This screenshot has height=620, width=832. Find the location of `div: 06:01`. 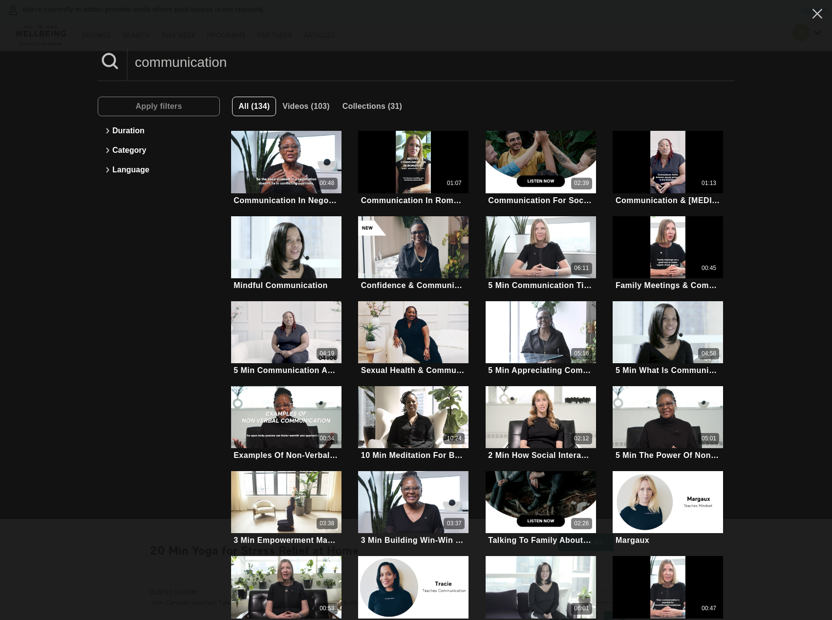

div: 06:01 is located at coordinates (581, 609).